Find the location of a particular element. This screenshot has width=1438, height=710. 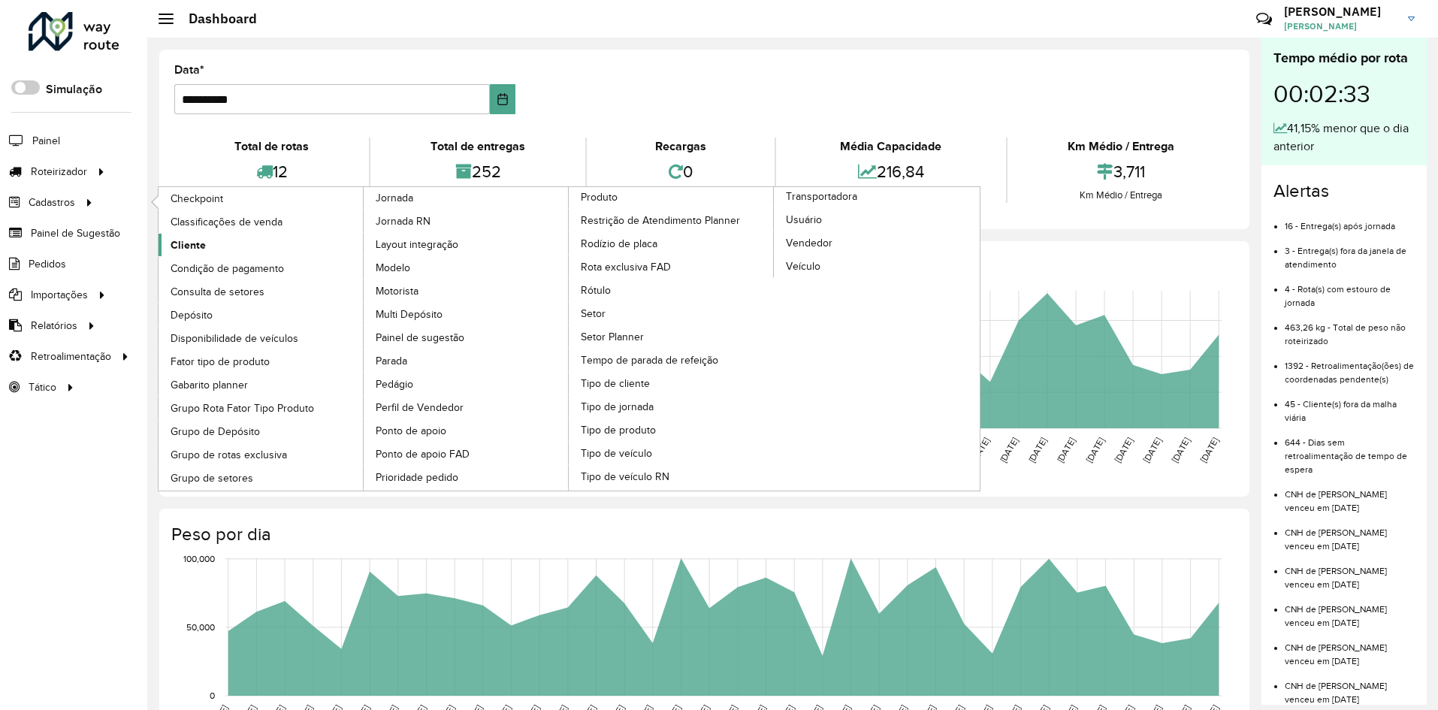

span: Perfil de Vendedor is located at coordinates (419, 407).